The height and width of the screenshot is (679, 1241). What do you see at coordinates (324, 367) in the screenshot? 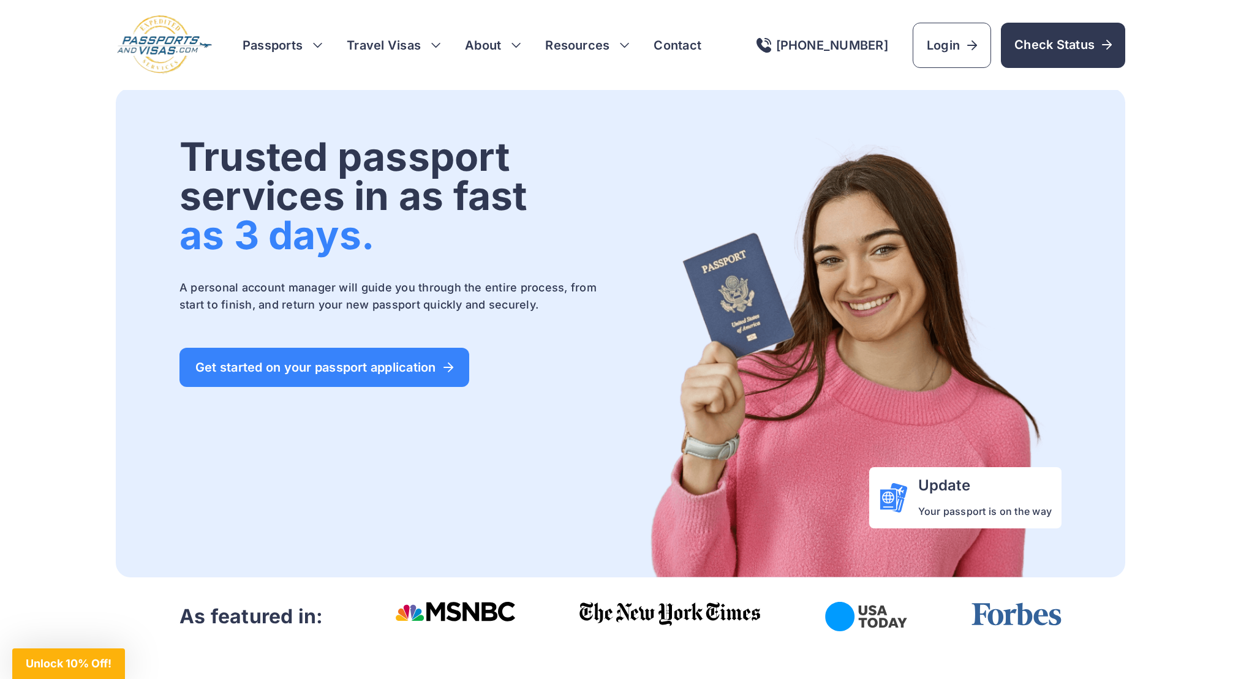
I see `span: Get started on your passport application` at bounding box center [324, 367].